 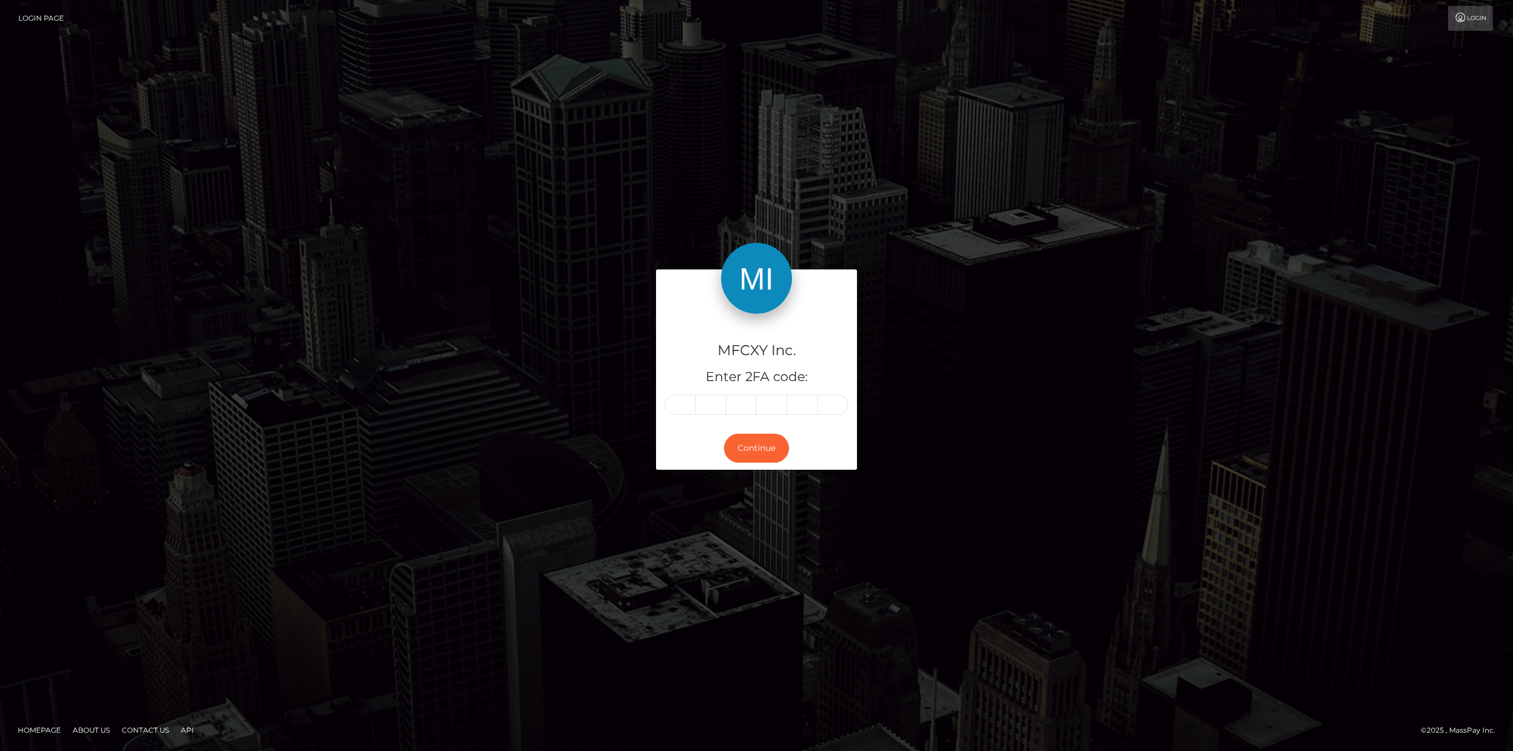 I want to click on a: API, so click(x=187, y=730).